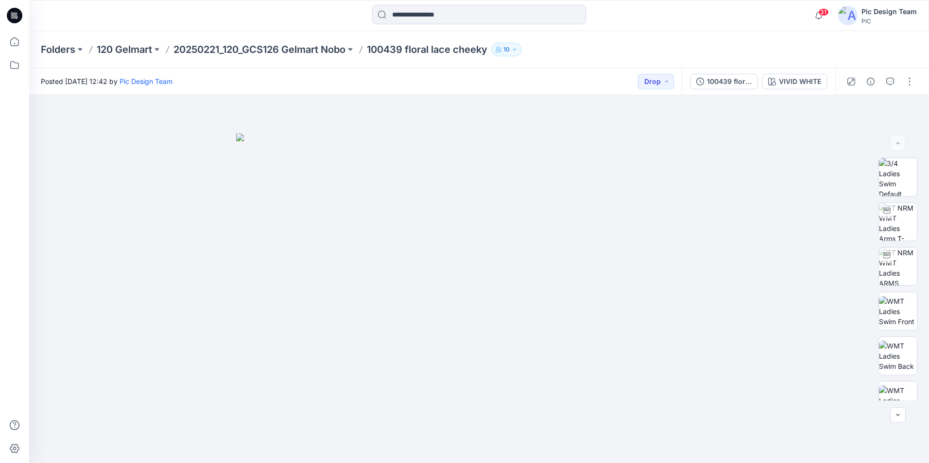 The image size is (929, 463). What do you see at coordinates (506, 50) in the screenshot?
I see `button: 10` at bounding box center [506, 50].